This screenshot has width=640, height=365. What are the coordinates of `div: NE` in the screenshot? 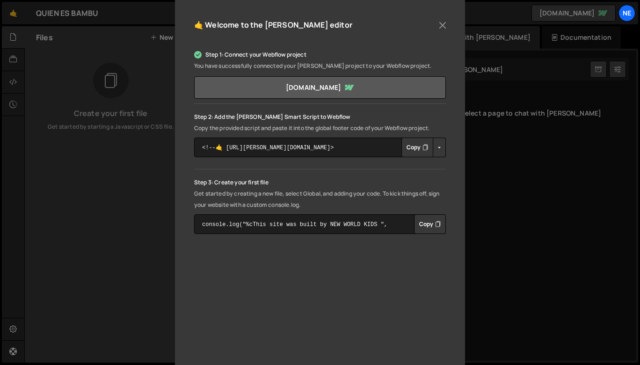 It's located at (627, 13).